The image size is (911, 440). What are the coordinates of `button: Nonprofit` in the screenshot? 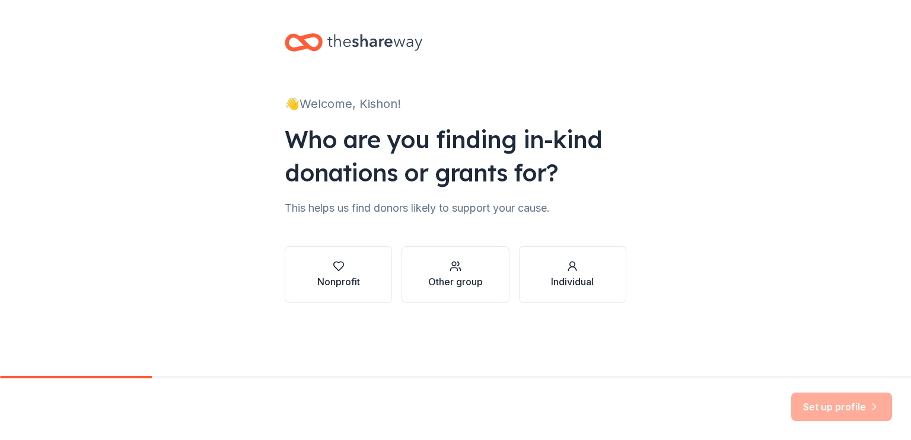 It's located at (338, 275).